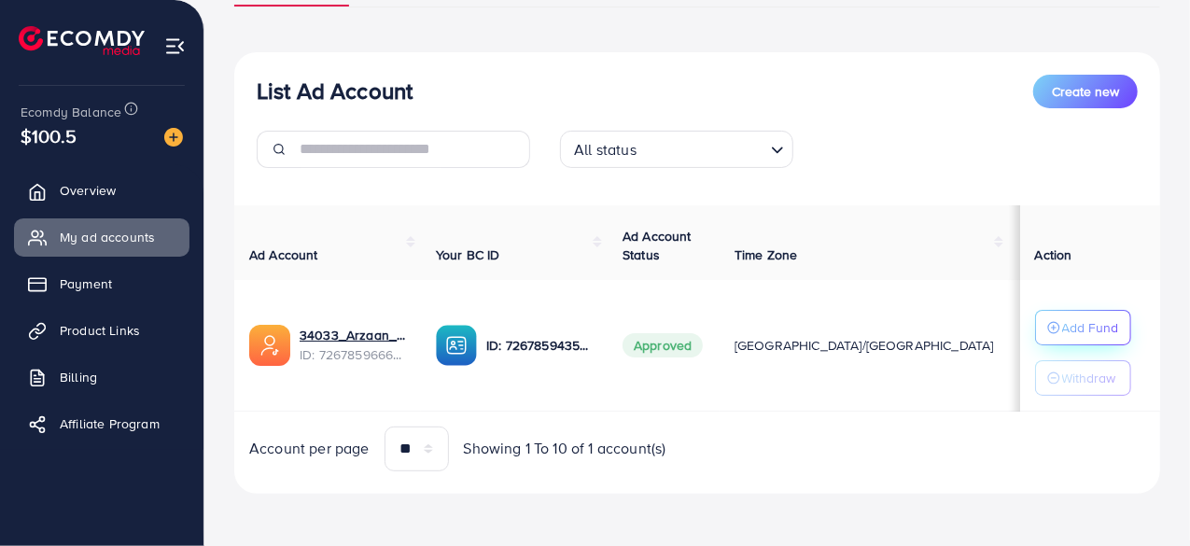 This screenshot has height=546, width=1190. What do you see at coordinates (353, 355) in the screenshot?
I see `span: ID: 7267859666359664641` at bounding box center [353, 355].